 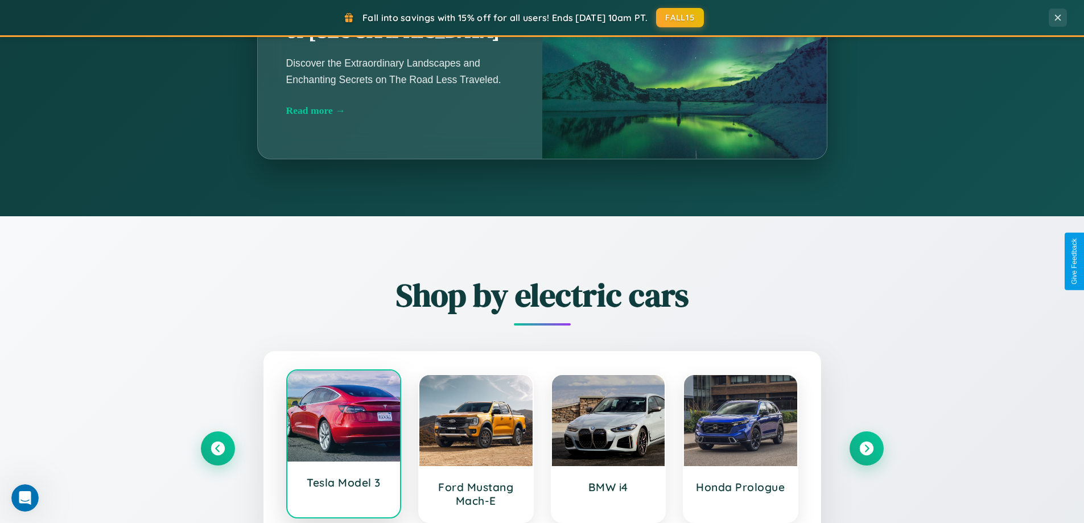 I want to click on div: Read more →, so click(x=400, y=110).